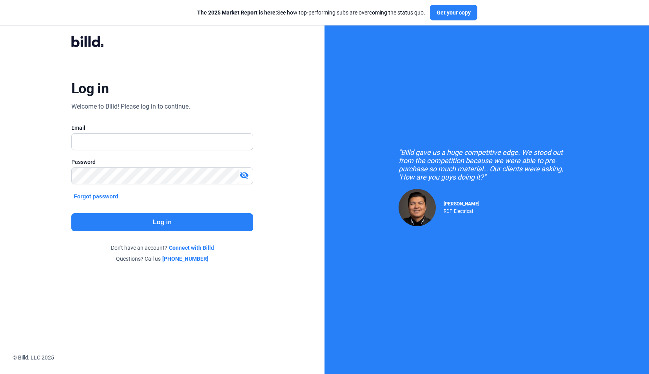 The height and width of the screenshot is (374, 649). Describe the element at coordinates (162, 259) in the screenshot. I see `div: Questions? Call us` at that location.